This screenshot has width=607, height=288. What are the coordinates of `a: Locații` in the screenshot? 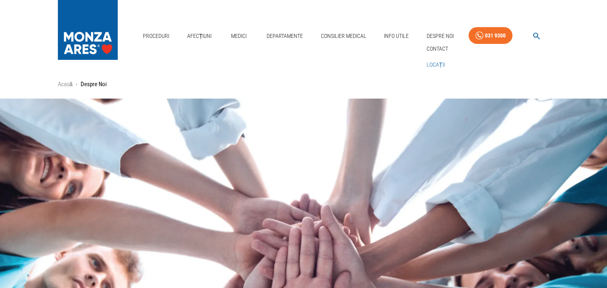 It's located at (436, 65).